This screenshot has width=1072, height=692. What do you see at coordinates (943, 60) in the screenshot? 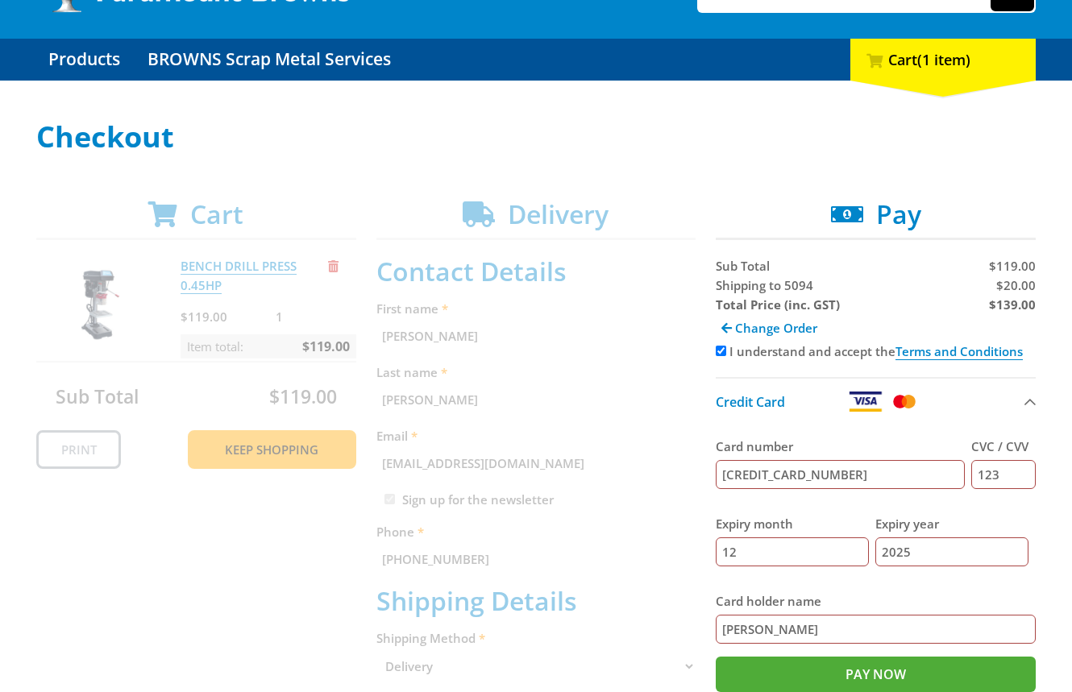
I see `div: Cart` at bounding box center [943, 60].